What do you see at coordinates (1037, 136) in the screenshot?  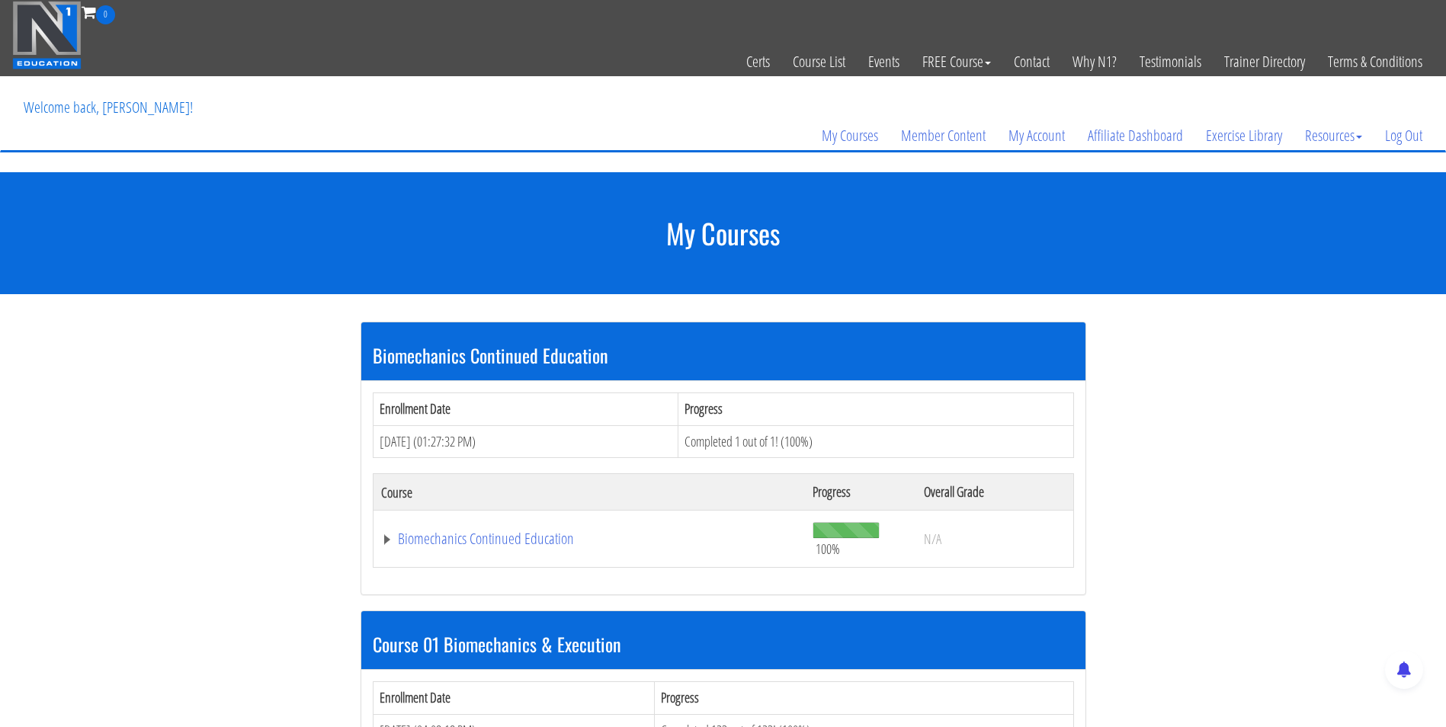 I see `a: My Account` at bounding box center [1037, 136].